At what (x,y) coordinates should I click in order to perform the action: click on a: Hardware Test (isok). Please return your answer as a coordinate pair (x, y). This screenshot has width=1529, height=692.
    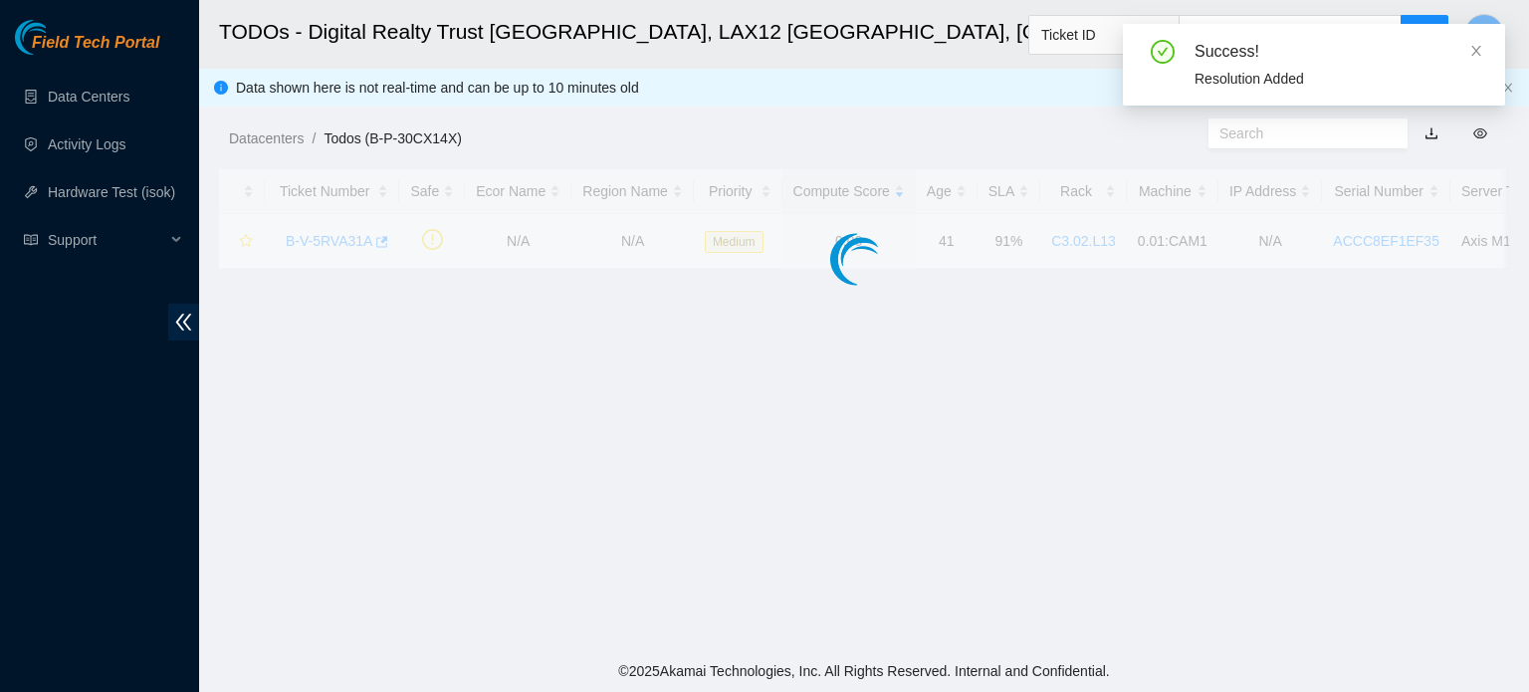
    Looking at the image, I should click on (112, 192).